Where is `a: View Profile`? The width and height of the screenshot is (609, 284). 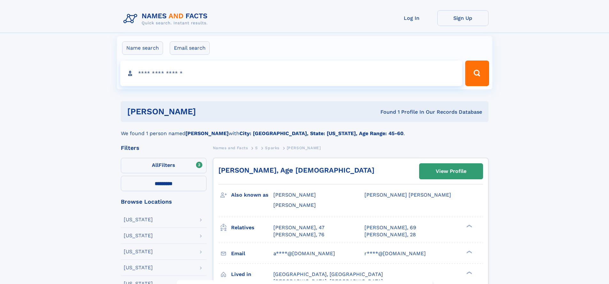
a: View Profile is located at coordinates (451, 171).